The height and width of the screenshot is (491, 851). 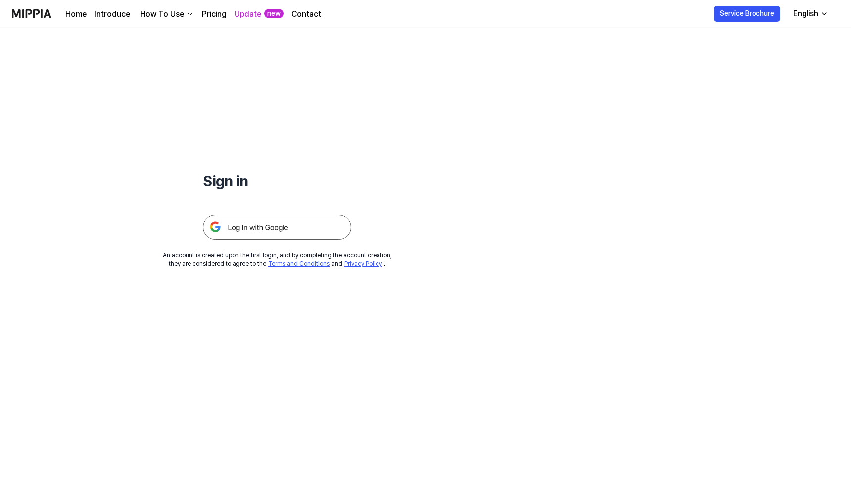 I want to click on button: How To Use, so click(x=166, y=14).